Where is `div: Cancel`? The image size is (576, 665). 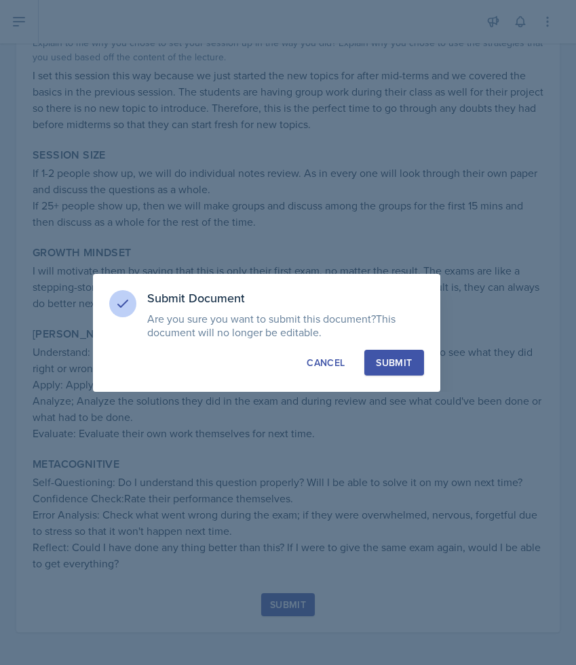 div: Cancel is located at coordinates (325, 363).